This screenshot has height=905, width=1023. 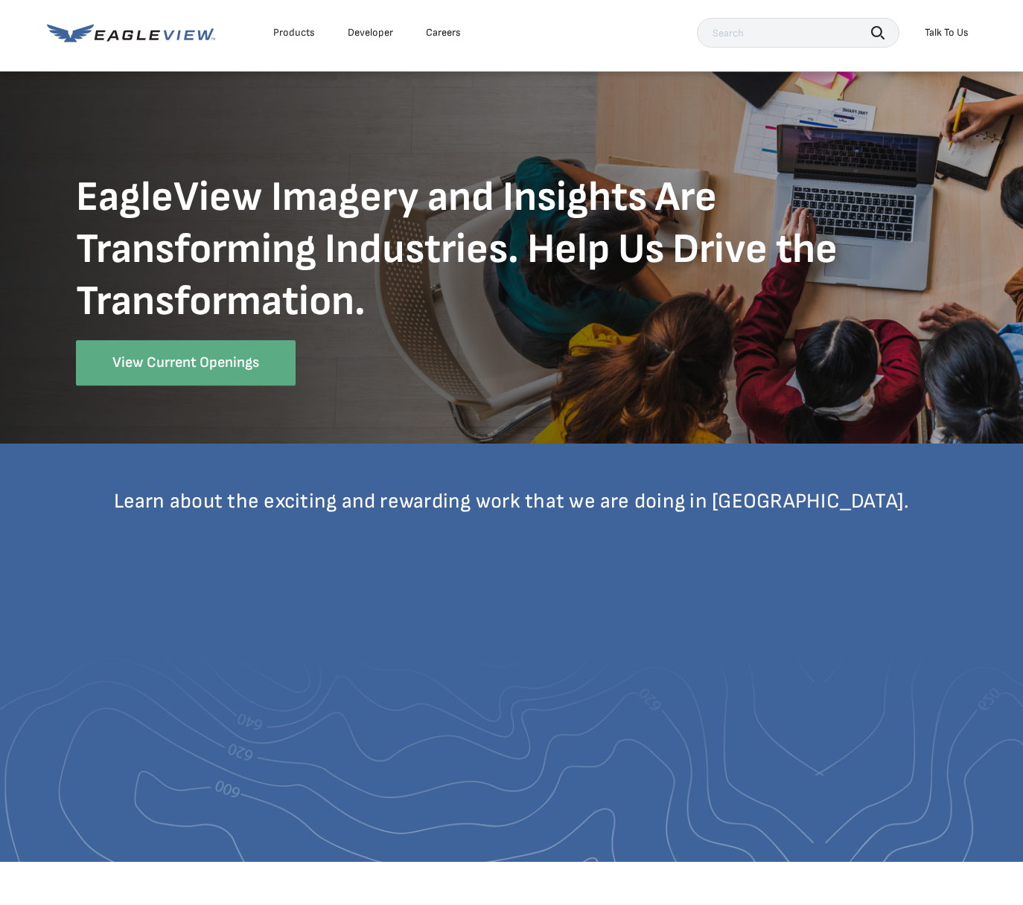 What do you see at coordinates (185, 362) in the screenshot?
I see `a: View Current Openings` at bounding box center [185, 362].